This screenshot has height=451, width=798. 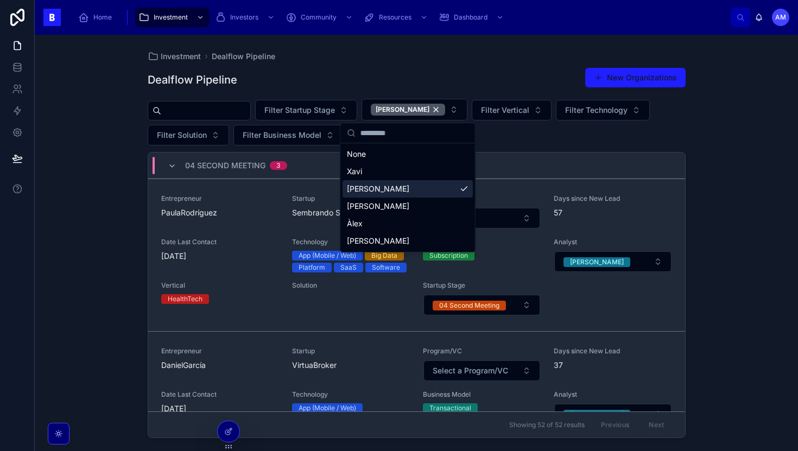 What do you see at coordinates (386, 268) in the screenshot?
I see `div: Software` at bounding box center [386, 268].